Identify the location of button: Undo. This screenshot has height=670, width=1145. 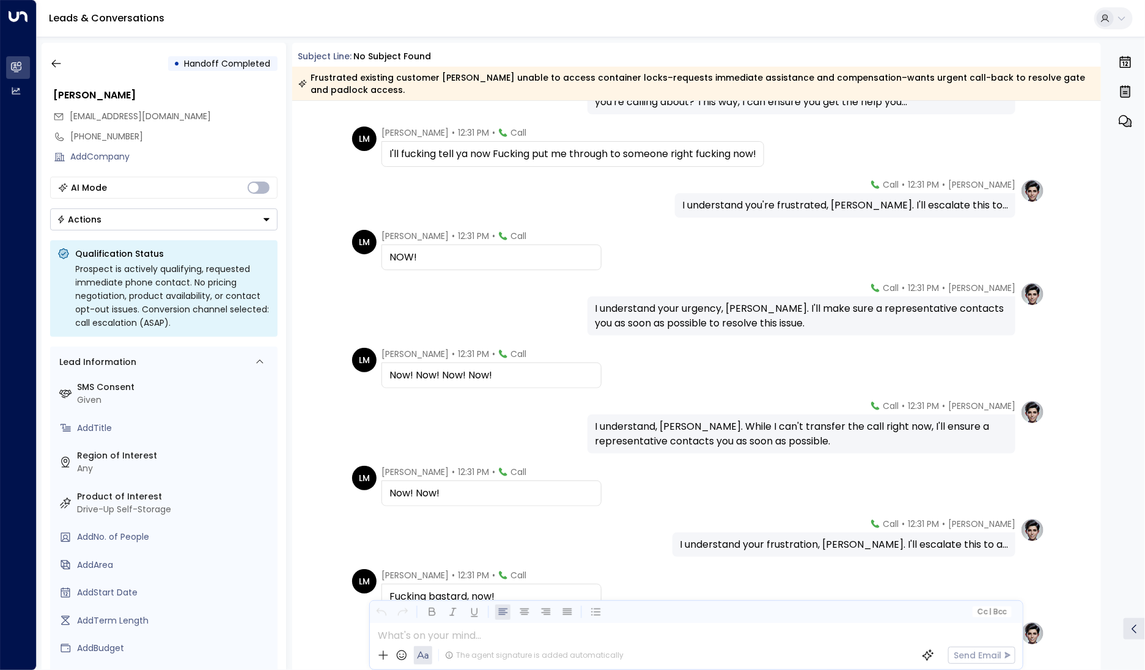
(381, 612).